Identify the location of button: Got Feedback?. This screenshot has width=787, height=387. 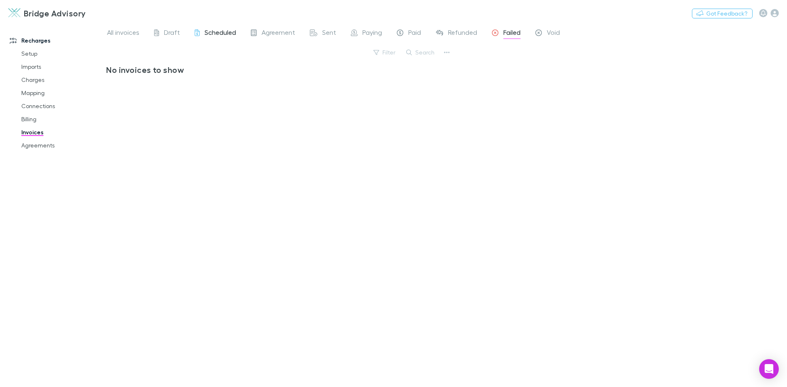
(723, 14).